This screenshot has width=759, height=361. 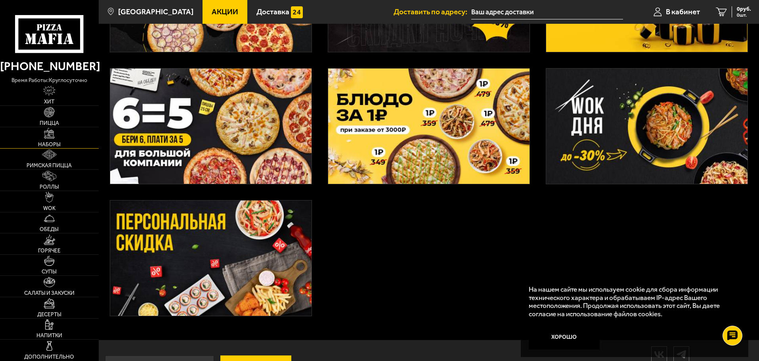 I want to click on span: Горячее, so click(x=49, y=251).